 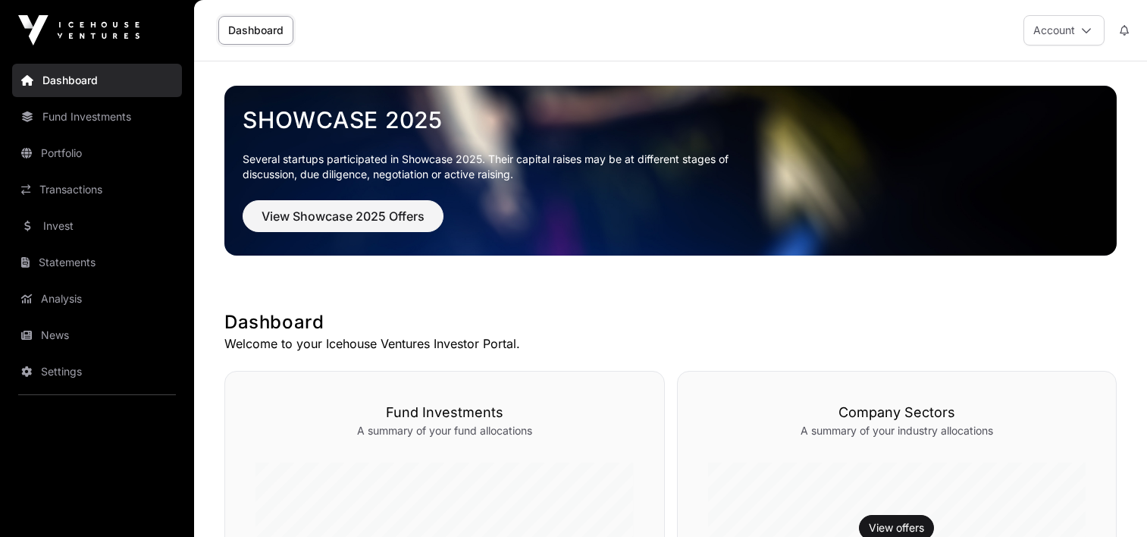 I want to click on a: Statements, so click(x=97, y=262).